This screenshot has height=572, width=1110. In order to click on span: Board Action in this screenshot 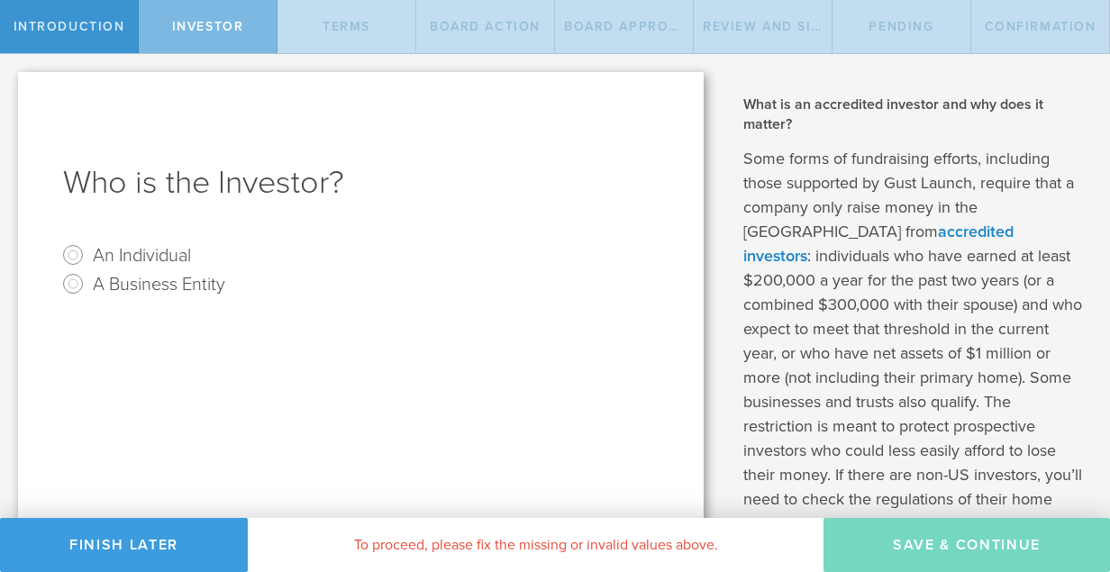, I will do `click(485, 26)`.